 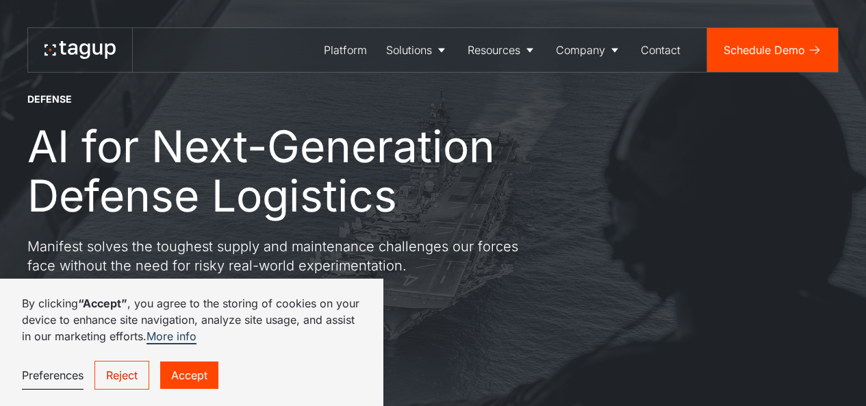 I want to click on a: Reject, so click(x=122, y=375).